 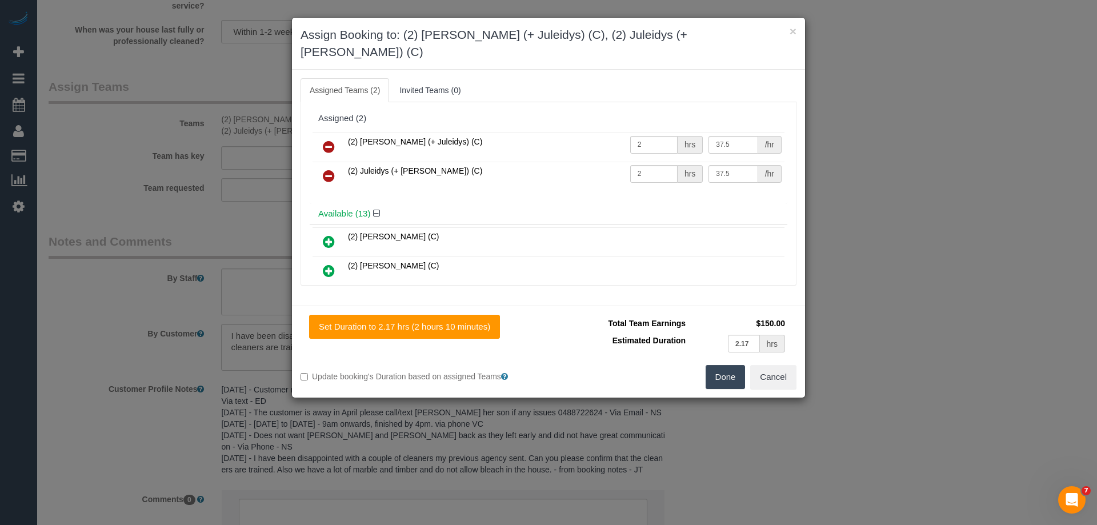 I want to click on a: Invited Teams (0), so click(x=430, y=90).